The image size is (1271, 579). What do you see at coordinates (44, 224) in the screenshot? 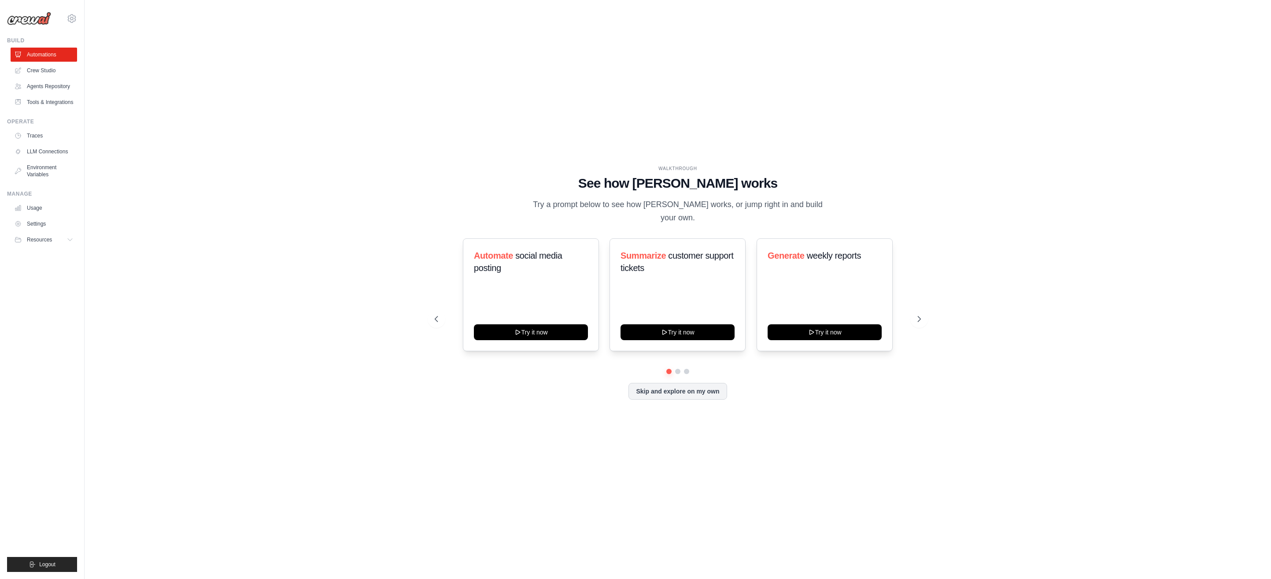
I see `a: Settings` at bounding box center [44, 224].